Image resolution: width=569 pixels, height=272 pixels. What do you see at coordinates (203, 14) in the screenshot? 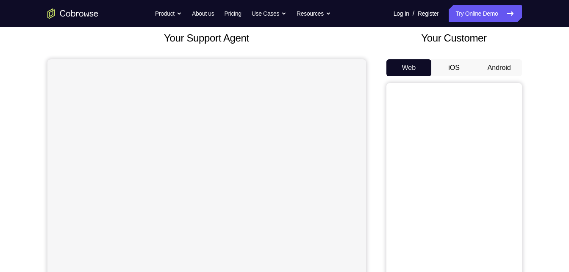
I see `a: About us` at bounding box center [203, 14].